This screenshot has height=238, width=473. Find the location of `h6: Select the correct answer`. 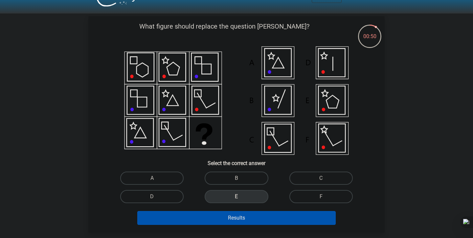

h6: Select the correct answer is located at coordinates (236, 160).